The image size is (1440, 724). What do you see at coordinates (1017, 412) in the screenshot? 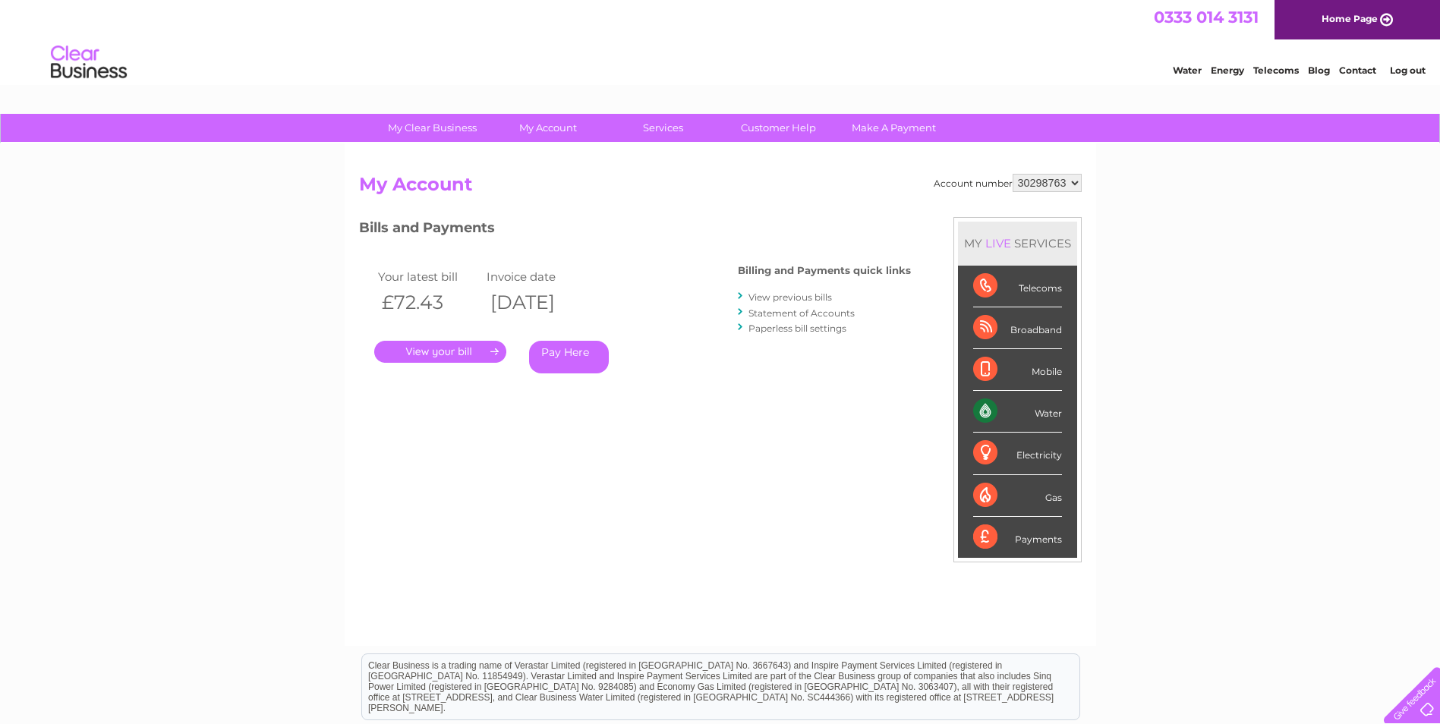
I see `div: Water` at bounding box center [1017, 412].